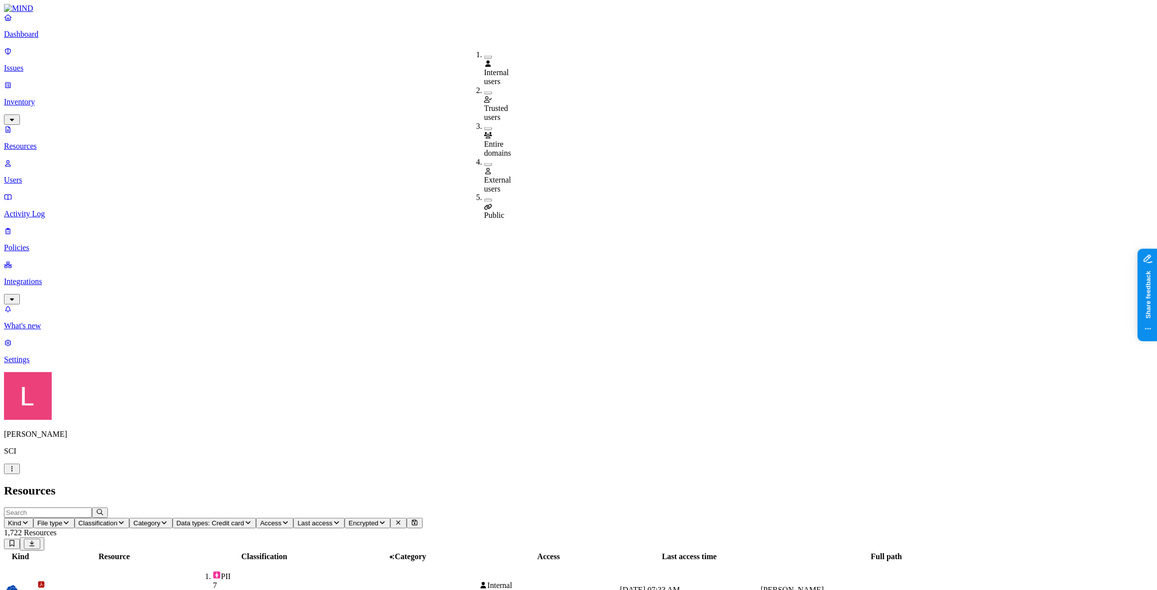  What do you see at coordinates (578, 172) in the screenshot?
I see `a: Users` at bounding box center [578, 172].